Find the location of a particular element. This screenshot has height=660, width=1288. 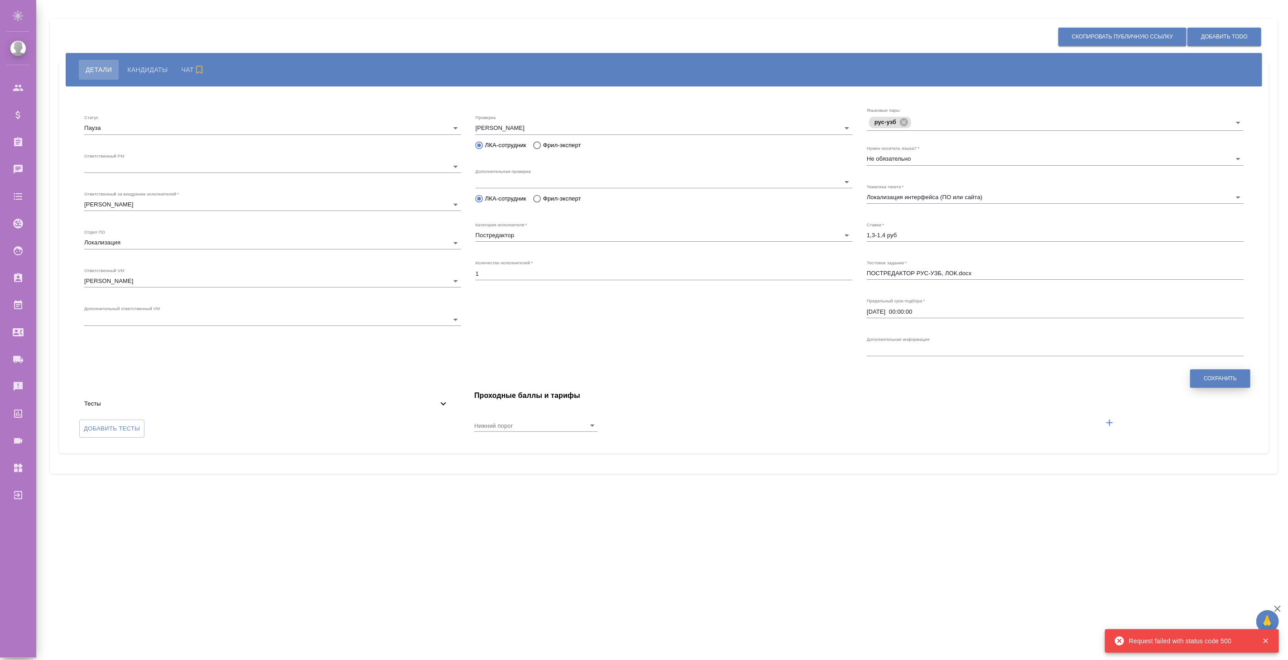

div: Не обязательно is located at coordinates (1056, 159).